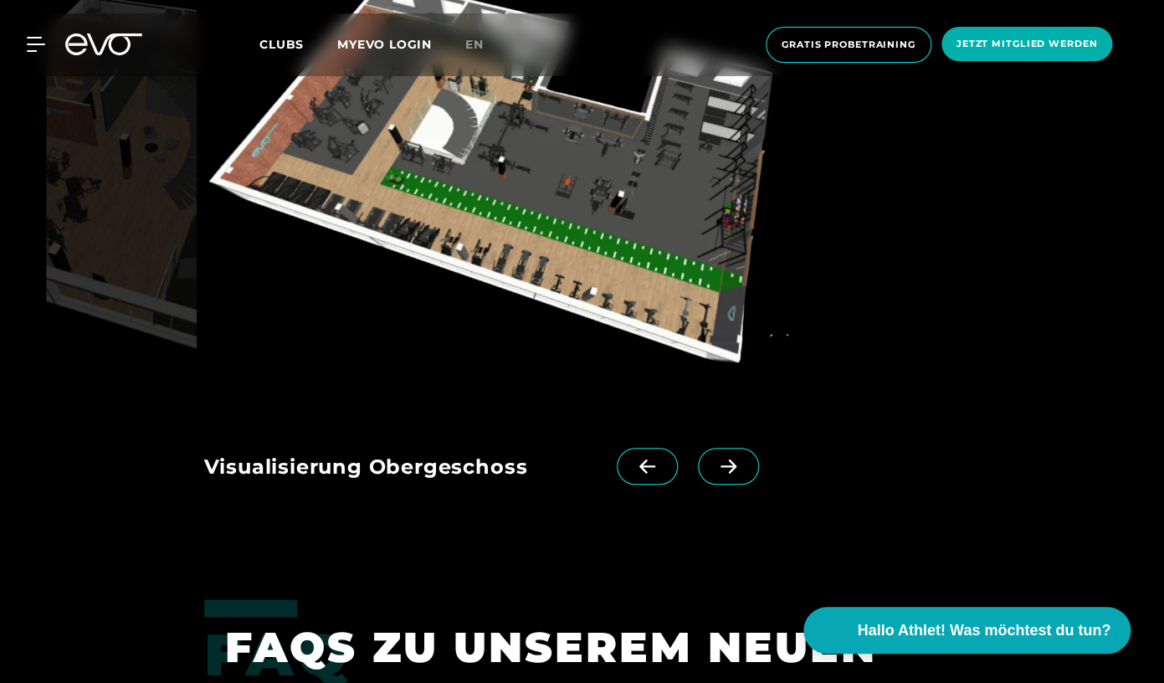  I want to click on a: Jetzt Mitglied werden, so click(1027, 44).